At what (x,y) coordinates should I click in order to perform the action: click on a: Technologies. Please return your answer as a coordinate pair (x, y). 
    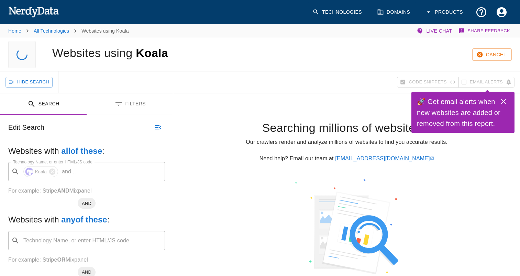
    Looking at the image, I should click on (338, 12).